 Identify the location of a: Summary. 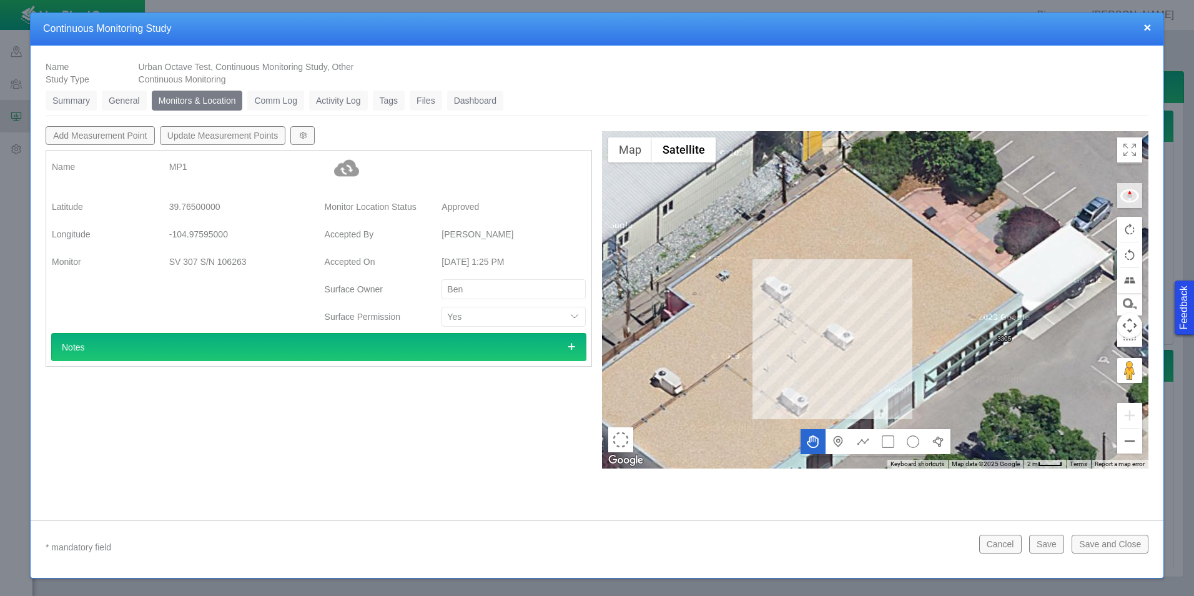
(71, 101).